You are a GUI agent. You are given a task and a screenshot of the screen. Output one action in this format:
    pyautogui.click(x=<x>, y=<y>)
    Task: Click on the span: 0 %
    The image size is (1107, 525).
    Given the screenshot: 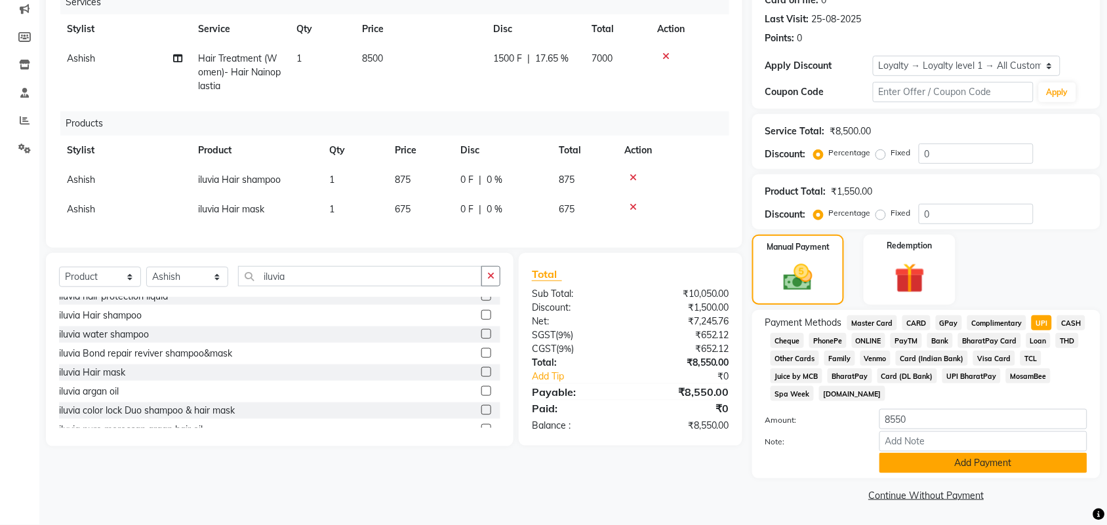 What is the action you would take?
    pyautogui.click(x=495, y=180)
    